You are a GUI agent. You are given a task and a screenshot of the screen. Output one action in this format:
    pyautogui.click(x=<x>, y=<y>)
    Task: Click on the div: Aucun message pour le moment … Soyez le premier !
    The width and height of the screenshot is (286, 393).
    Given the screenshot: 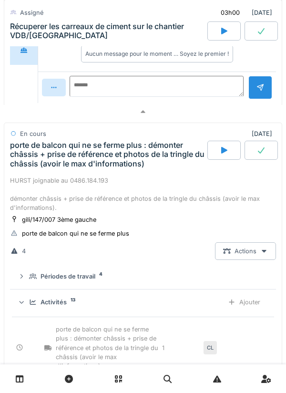 What is the action you would take?
    pyautogui.click(x=157, y=54)
    